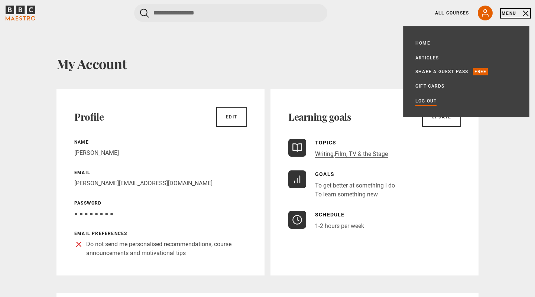 The height and width of the screenshot is (297, 535). I want to click on li: To get better at something I do, so click(355, 186).